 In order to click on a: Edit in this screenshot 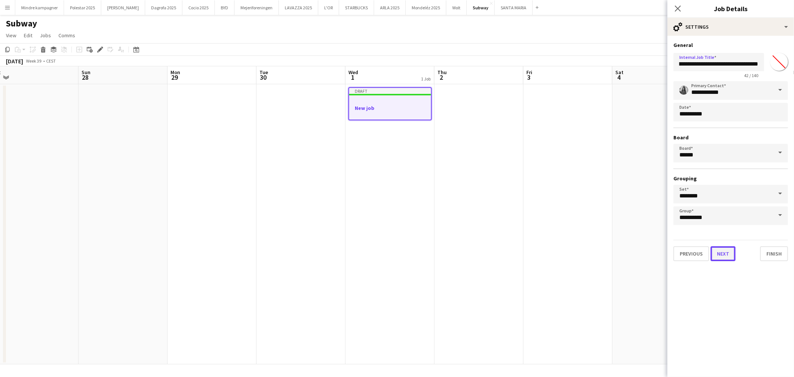, I will do `click(28, 35)`.